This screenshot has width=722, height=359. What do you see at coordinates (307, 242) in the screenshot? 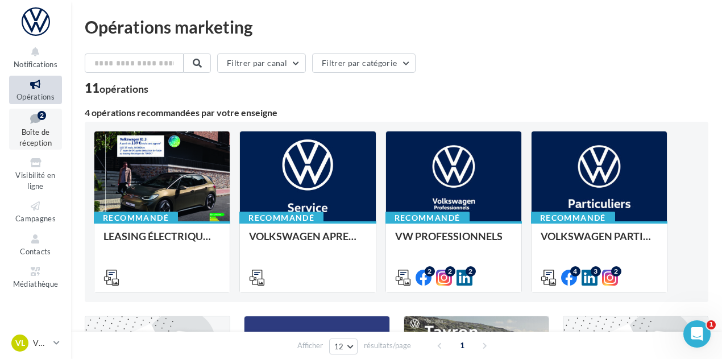
I see `div: VOLKSWAGEN APRES-VENTE` at bounding box center [307, 242].